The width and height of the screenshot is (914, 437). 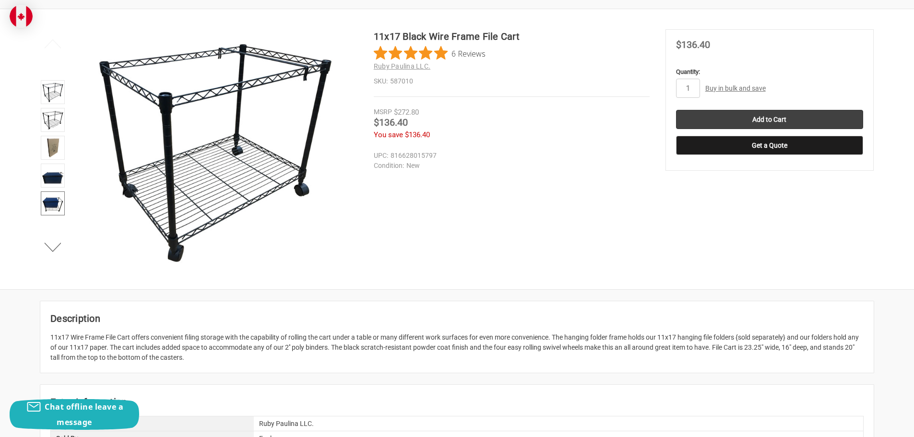 I want to click on button: Previous, so click(x=53, y=44).